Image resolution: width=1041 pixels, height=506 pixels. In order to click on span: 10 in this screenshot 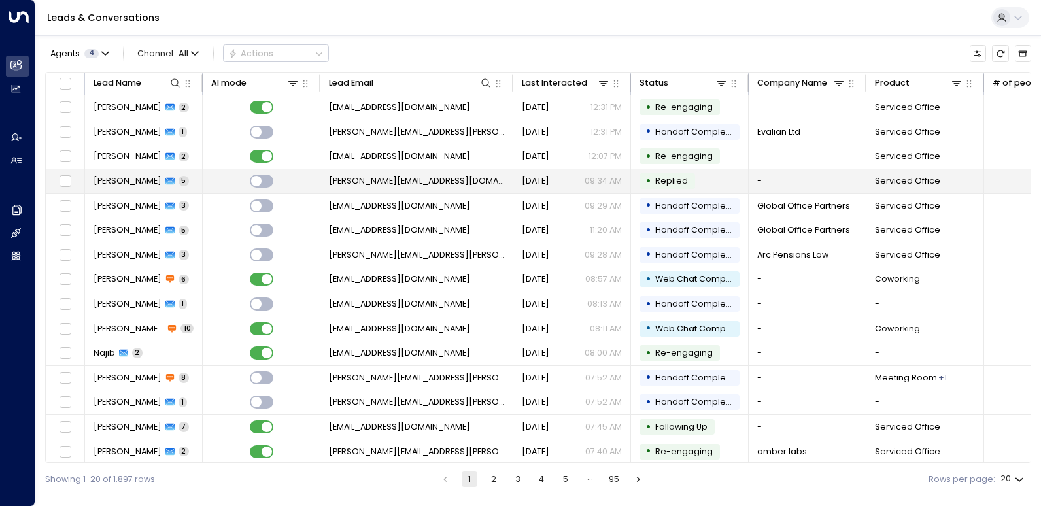, I will do `click(187, 328)`.